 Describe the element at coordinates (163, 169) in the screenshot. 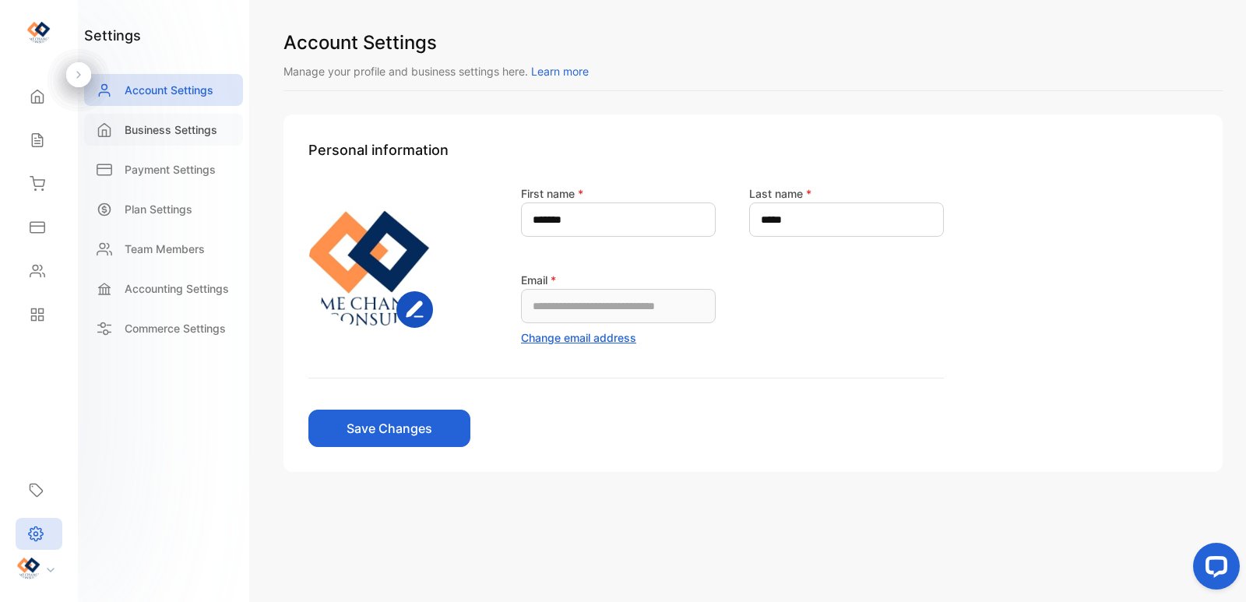

I see `a: Payment Settings` at that location.